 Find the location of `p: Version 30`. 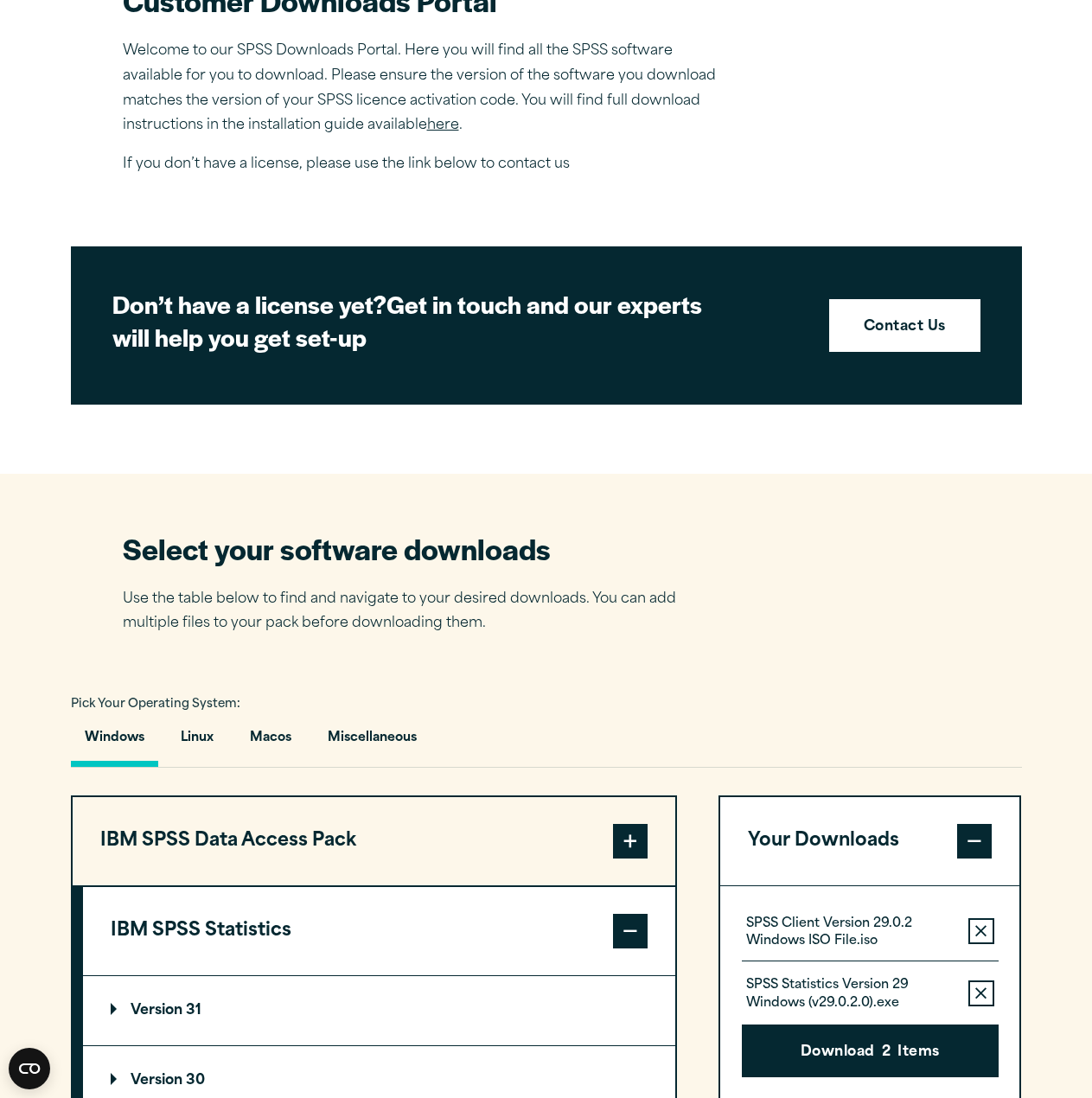

p: Version 30 is located at coordinates (157, 1080).